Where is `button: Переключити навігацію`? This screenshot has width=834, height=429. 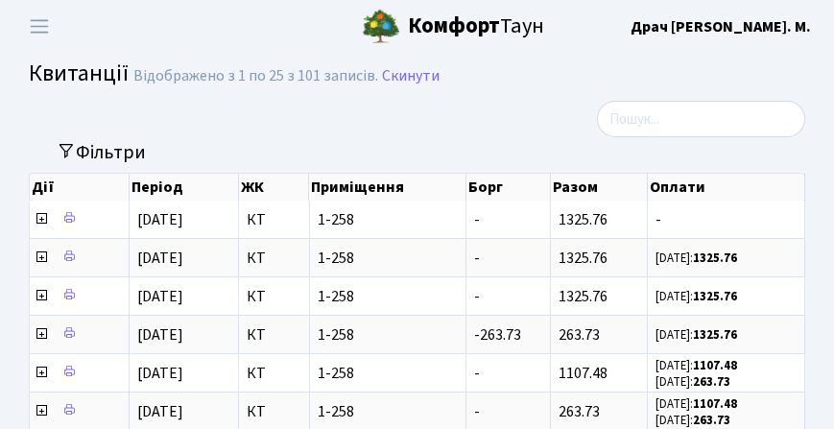 button: Переключити навігацію is located at coordinates (39, 26).